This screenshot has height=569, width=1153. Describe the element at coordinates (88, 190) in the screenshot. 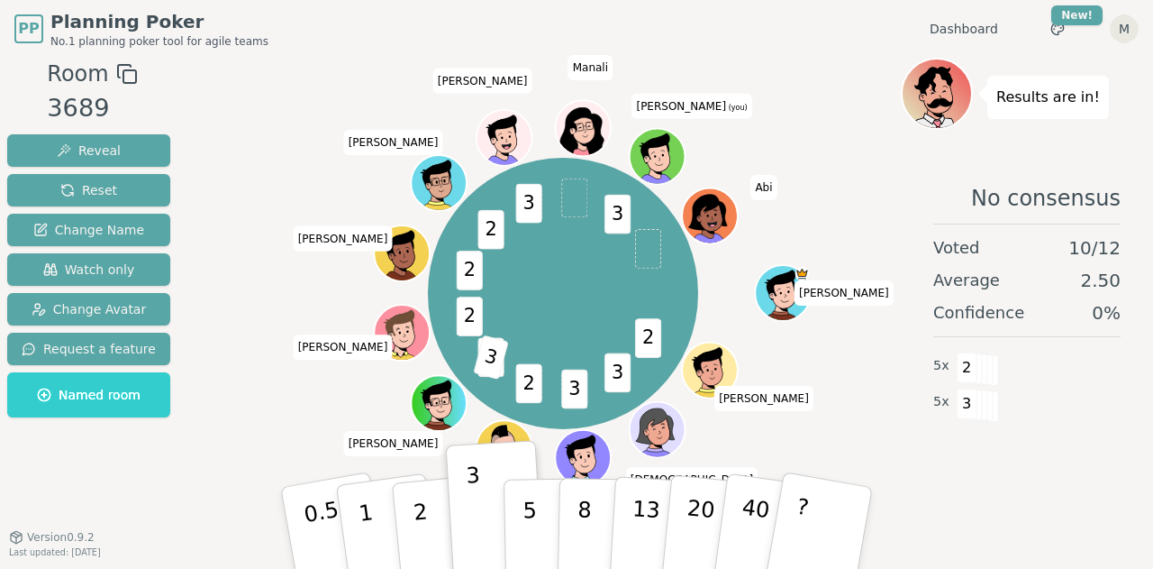

I see `span: Reset` at that location.